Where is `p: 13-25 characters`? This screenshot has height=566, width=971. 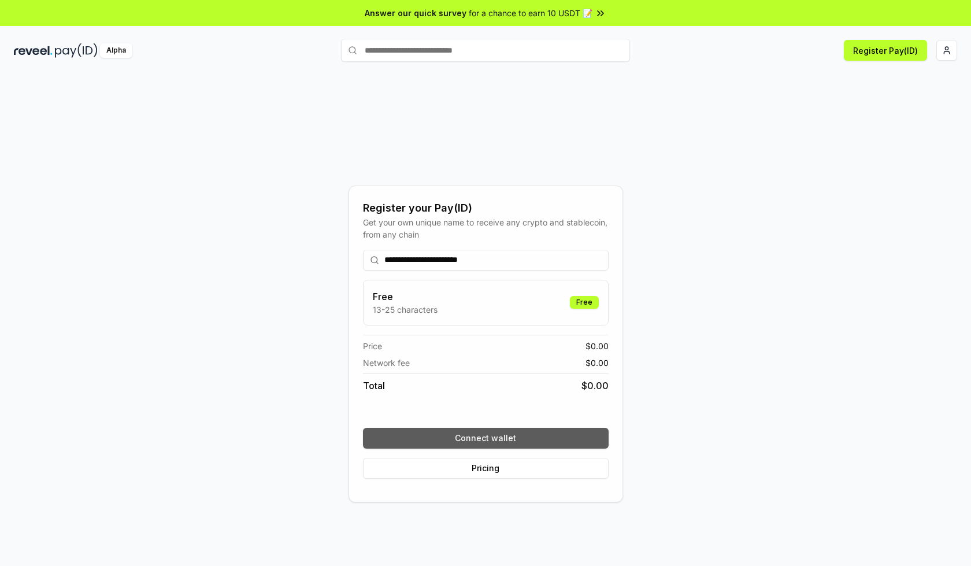 p: 13-25 characters is located at coordinates (405, 309).